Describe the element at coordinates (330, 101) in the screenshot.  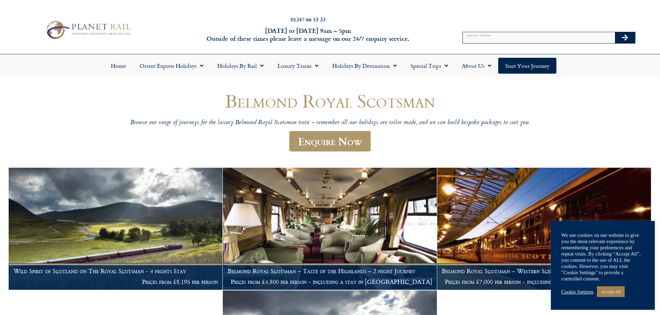
I see `h1: Belmond Royal Scotsman` at that location.